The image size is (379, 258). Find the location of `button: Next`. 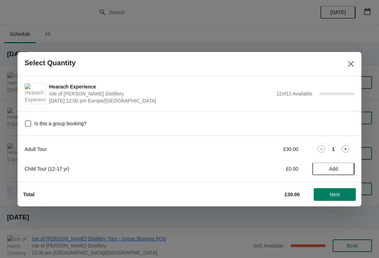

button: Next is located at coordinates (334, 194).